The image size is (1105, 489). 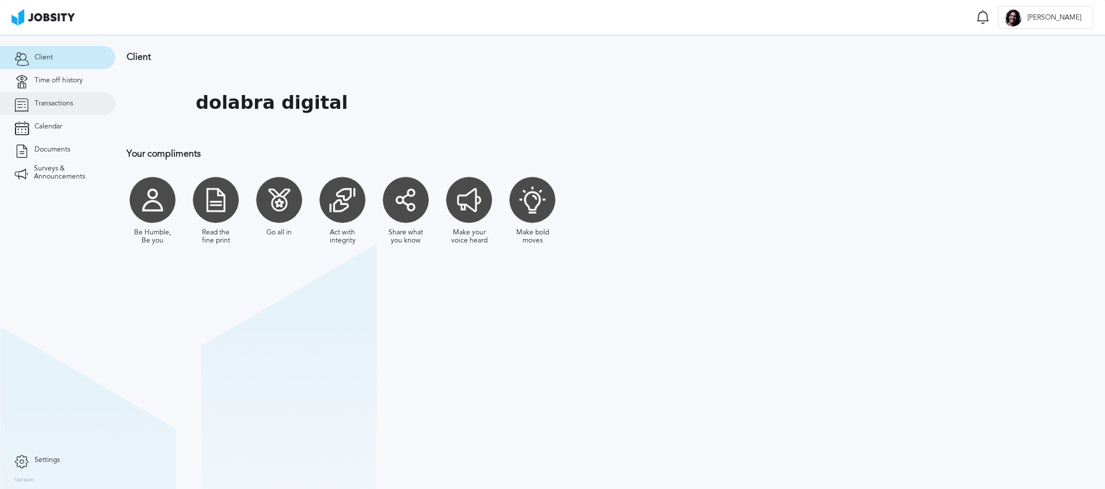 What do you see at coordinates (438, 57) in the screenshot?
I see `h3: Client` at bounding box center [438, 57].